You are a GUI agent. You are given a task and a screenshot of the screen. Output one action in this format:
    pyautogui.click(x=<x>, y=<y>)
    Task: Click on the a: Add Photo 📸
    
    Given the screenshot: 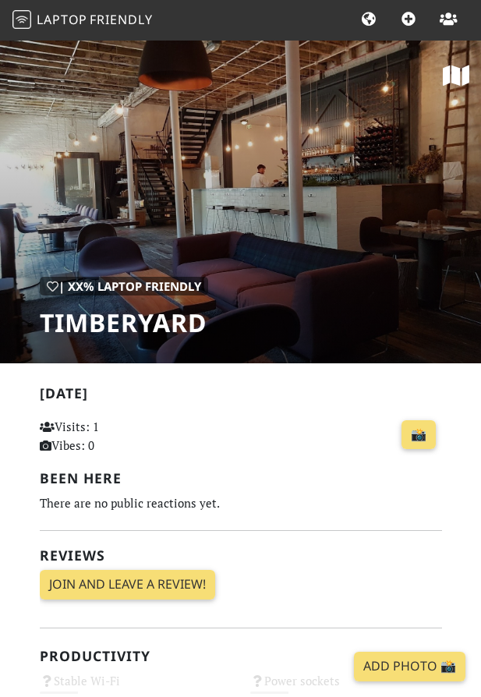 What is the action you would take?
    pyautogui.click(x=409, y=667)
    